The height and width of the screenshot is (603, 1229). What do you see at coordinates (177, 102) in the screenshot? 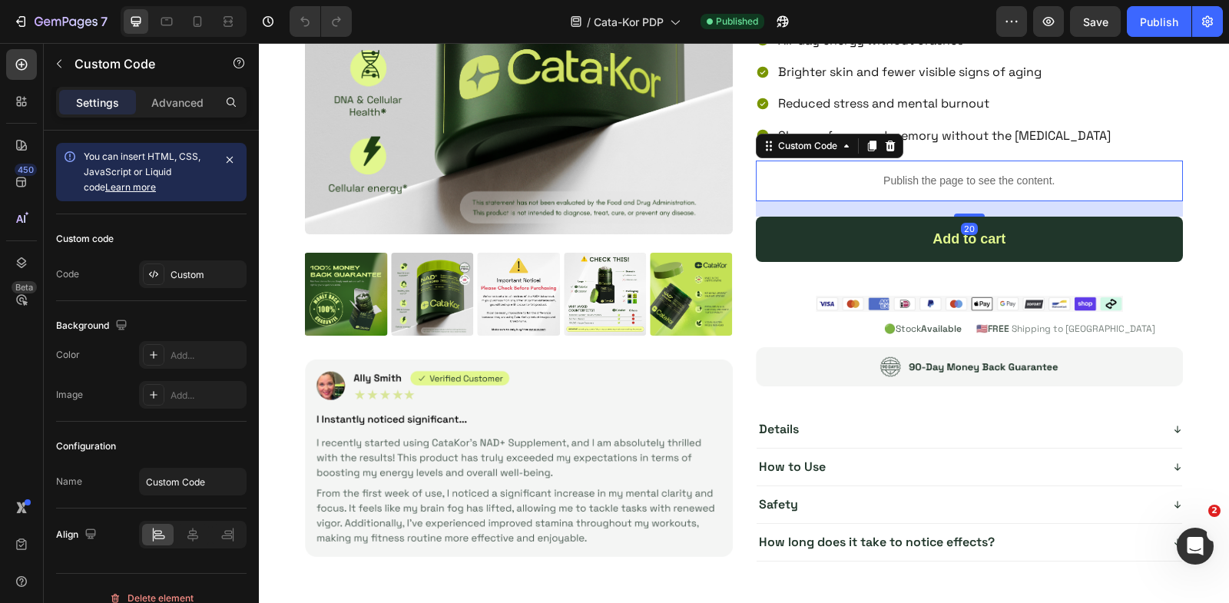
I see `p: Advanced` at bounding box center [177, 102].